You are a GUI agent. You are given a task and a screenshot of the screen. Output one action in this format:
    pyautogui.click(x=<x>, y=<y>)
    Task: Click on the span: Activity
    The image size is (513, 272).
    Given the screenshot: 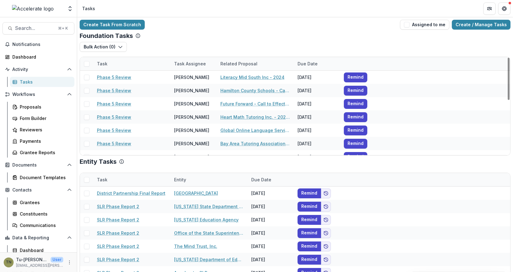 What is the action you would take?
    pyautogui.click(x=38, y=69)
    